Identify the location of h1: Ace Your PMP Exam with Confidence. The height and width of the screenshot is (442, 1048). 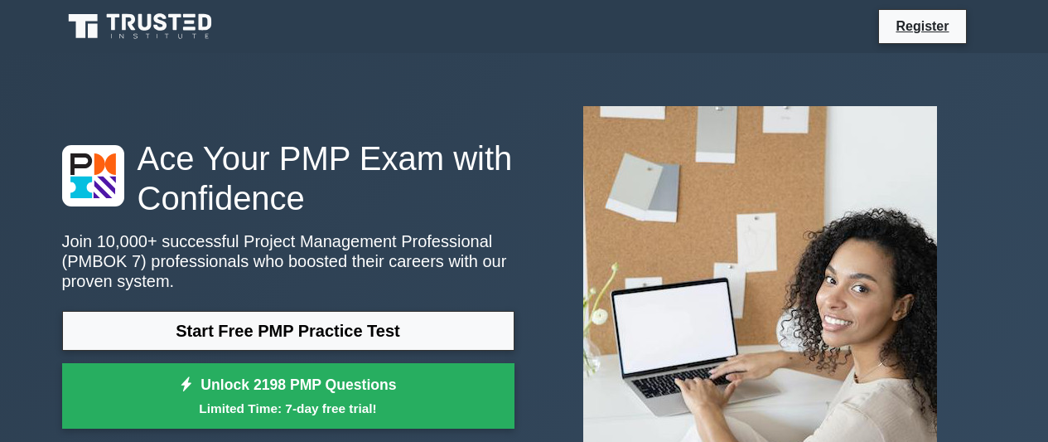
(288, 178).